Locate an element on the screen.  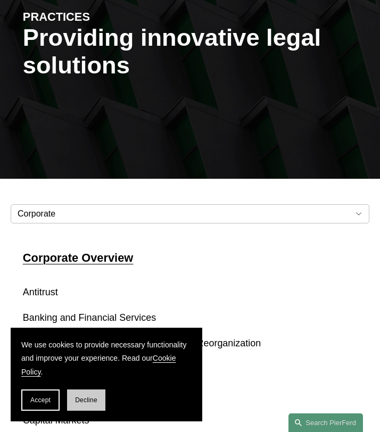
section: Cookie banner is located at coordinates (107, 375).